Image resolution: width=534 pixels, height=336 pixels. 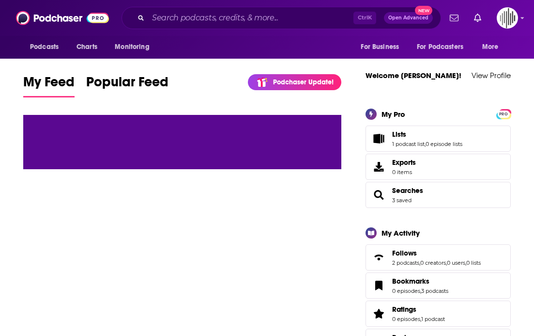 I want to click on a: Popular Feed, so click(x=127, y=85).